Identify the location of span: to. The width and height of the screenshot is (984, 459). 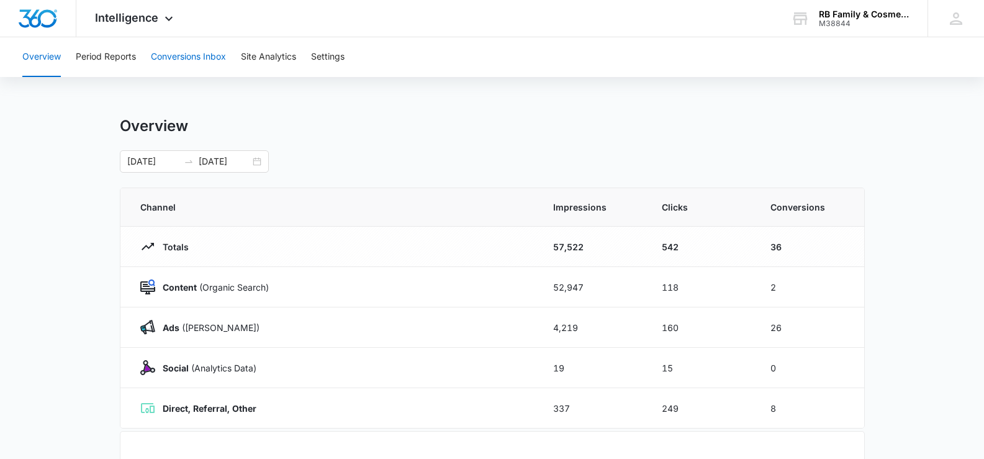
(189, 161).